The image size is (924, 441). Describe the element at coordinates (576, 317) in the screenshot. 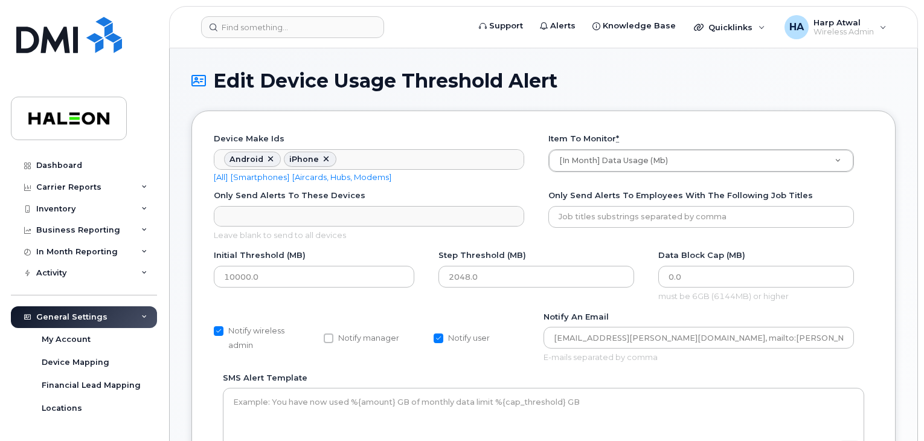

I see `label: Notify an email` at that location.